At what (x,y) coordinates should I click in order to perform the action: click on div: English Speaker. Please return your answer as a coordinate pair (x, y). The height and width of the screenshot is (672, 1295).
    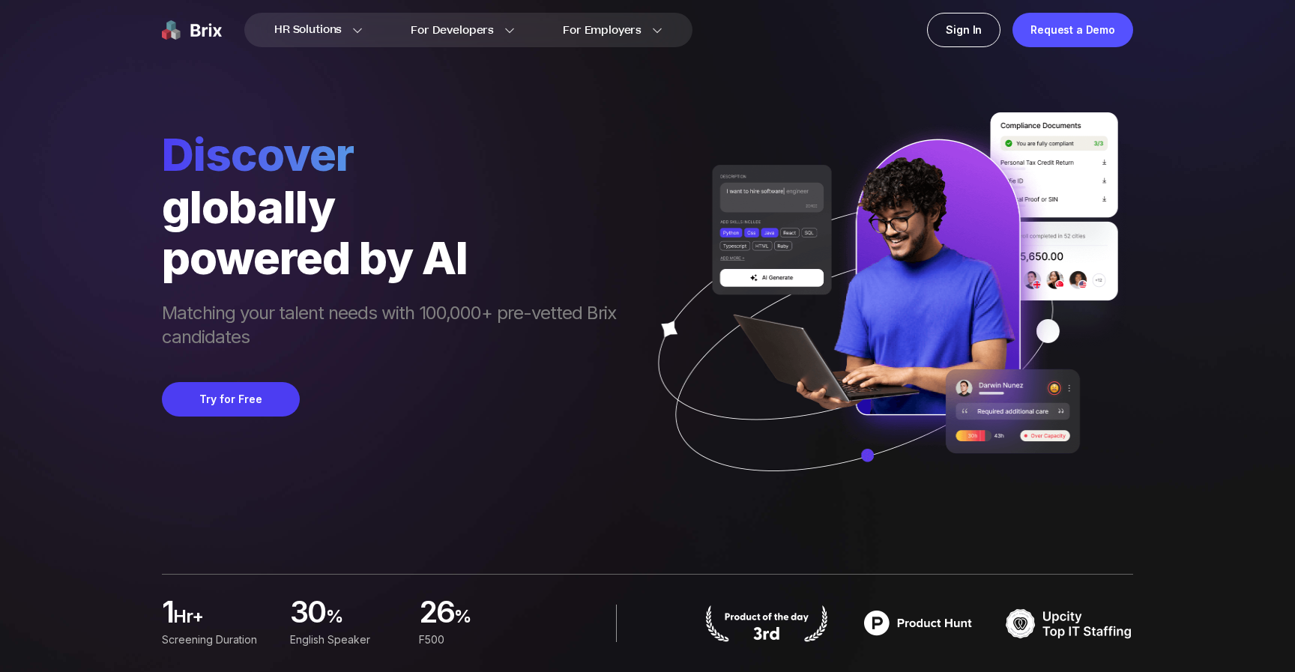
    Looking at the image, I should click on (345, 640).